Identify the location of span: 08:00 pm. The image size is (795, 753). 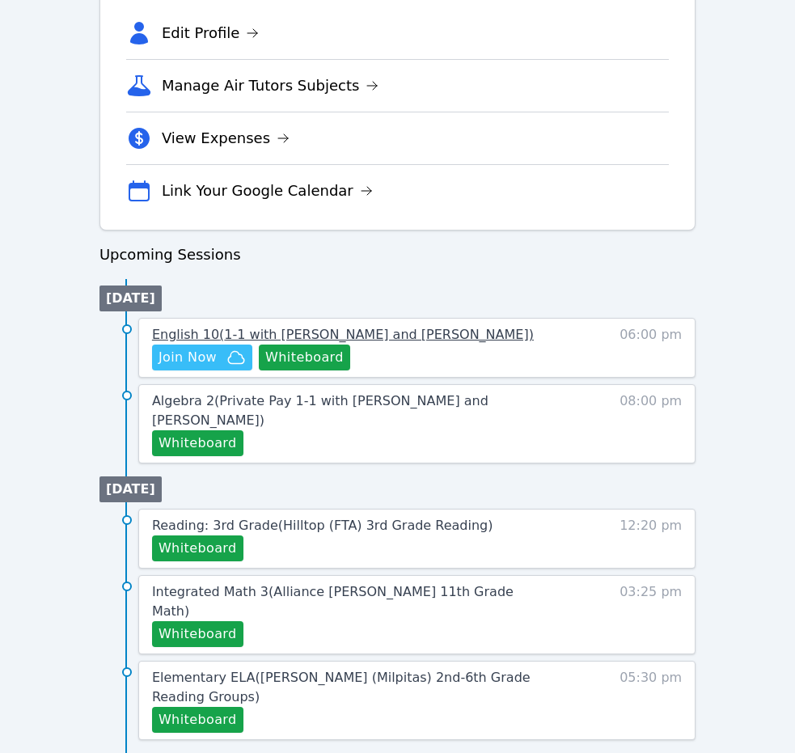
(650, 424).